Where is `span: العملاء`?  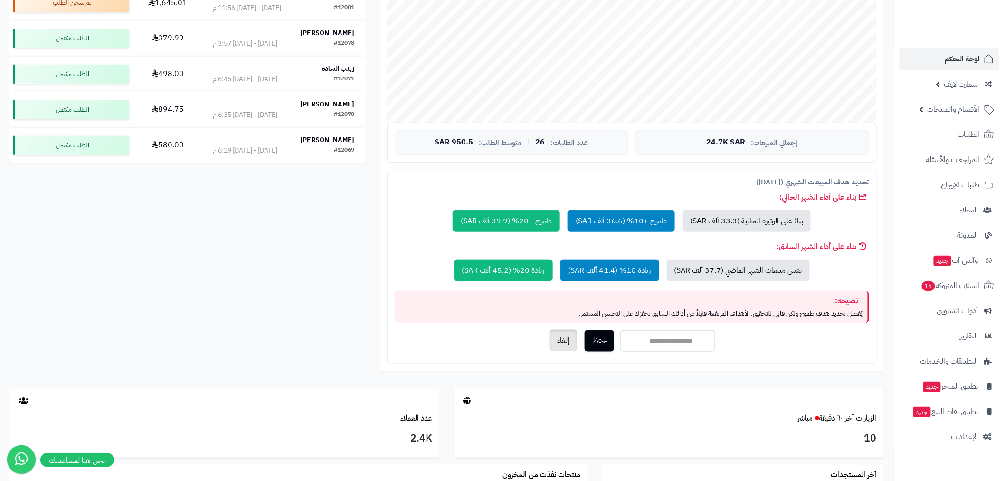 span: العملاء is located at coordinates (969, 210).